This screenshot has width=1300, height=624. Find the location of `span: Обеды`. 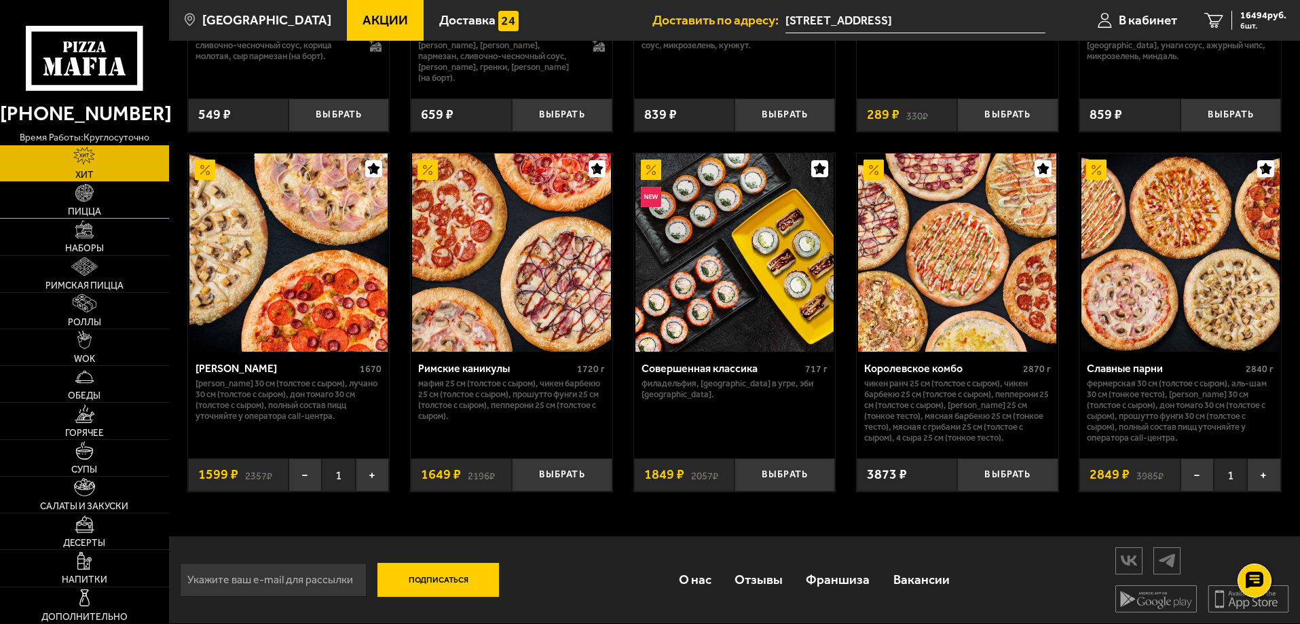

span: Обеды is located at coordinates (84, 396).